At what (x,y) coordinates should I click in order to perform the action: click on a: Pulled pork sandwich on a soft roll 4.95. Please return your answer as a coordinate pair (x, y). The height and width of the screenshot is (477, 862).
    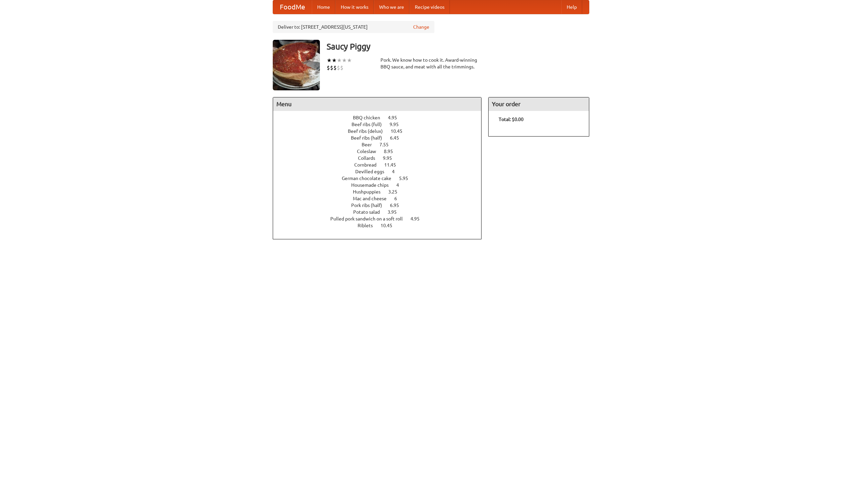
    Looking at the image, I should click on (381, 219).